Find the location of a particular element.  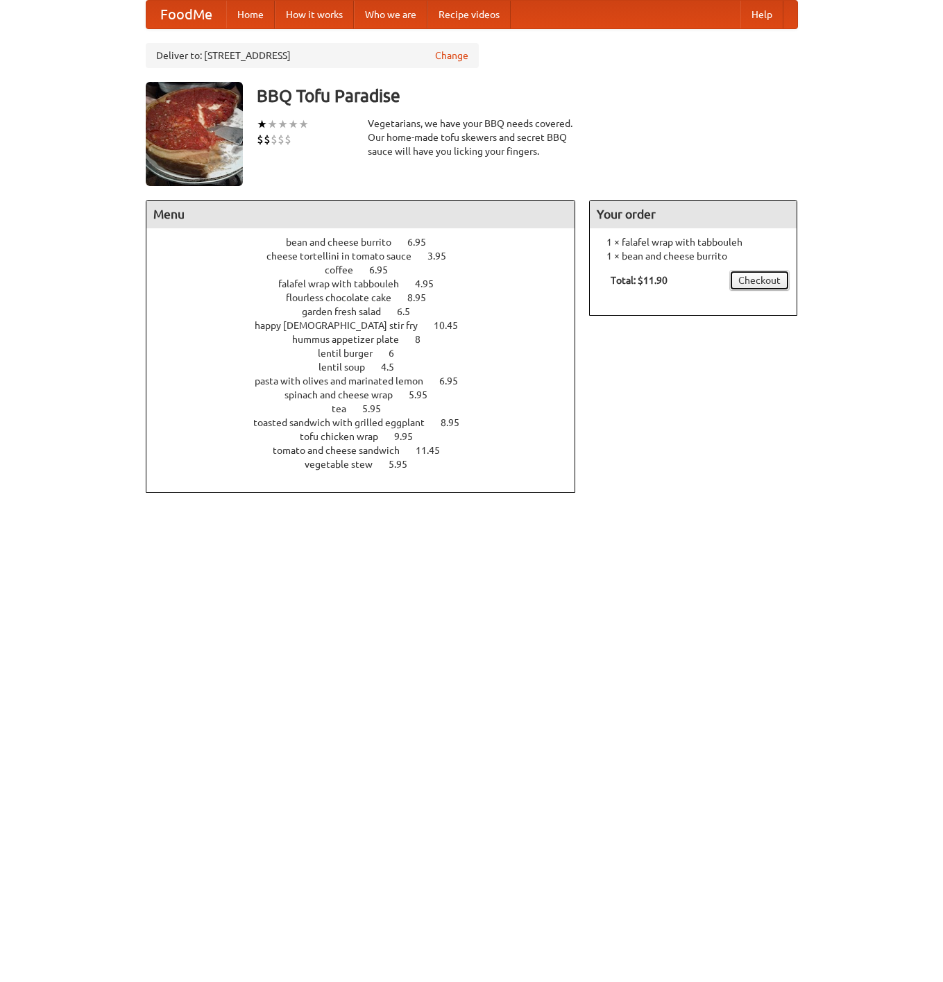

span: toasted sandwich with grilled eggplant is located at coordinates (346, 423).